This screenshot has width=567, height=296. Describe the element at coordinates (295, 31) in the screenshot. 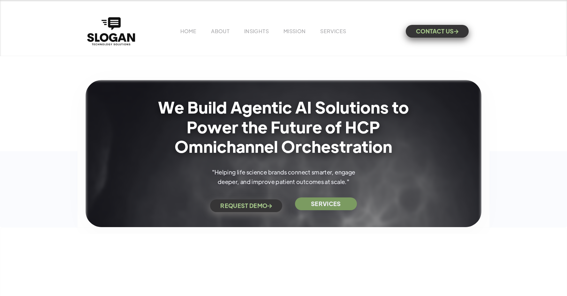

I see `a: MISSION` at that location.